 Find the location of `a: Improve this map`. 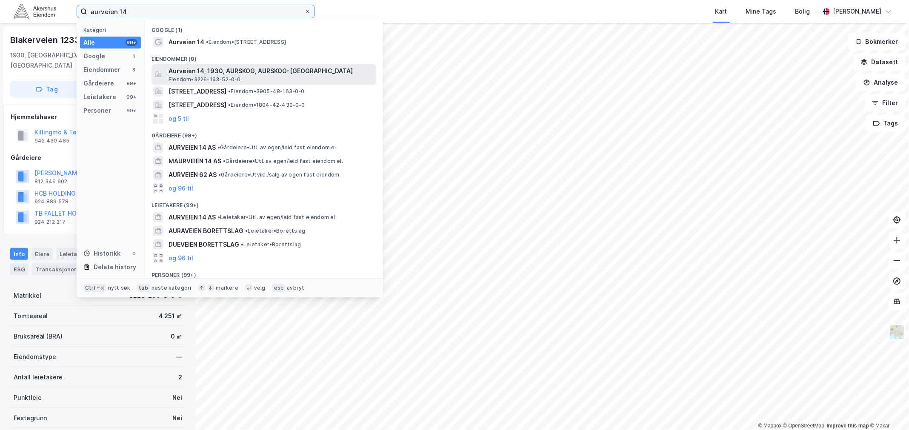

a: Improve this map is located at coordinates (848, 426).